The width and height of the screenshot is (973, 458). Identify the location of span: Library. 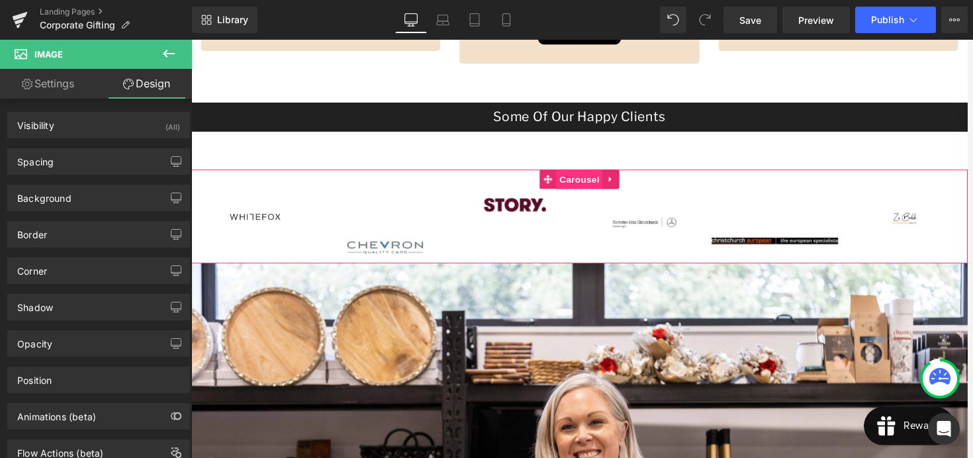
(232, 20).